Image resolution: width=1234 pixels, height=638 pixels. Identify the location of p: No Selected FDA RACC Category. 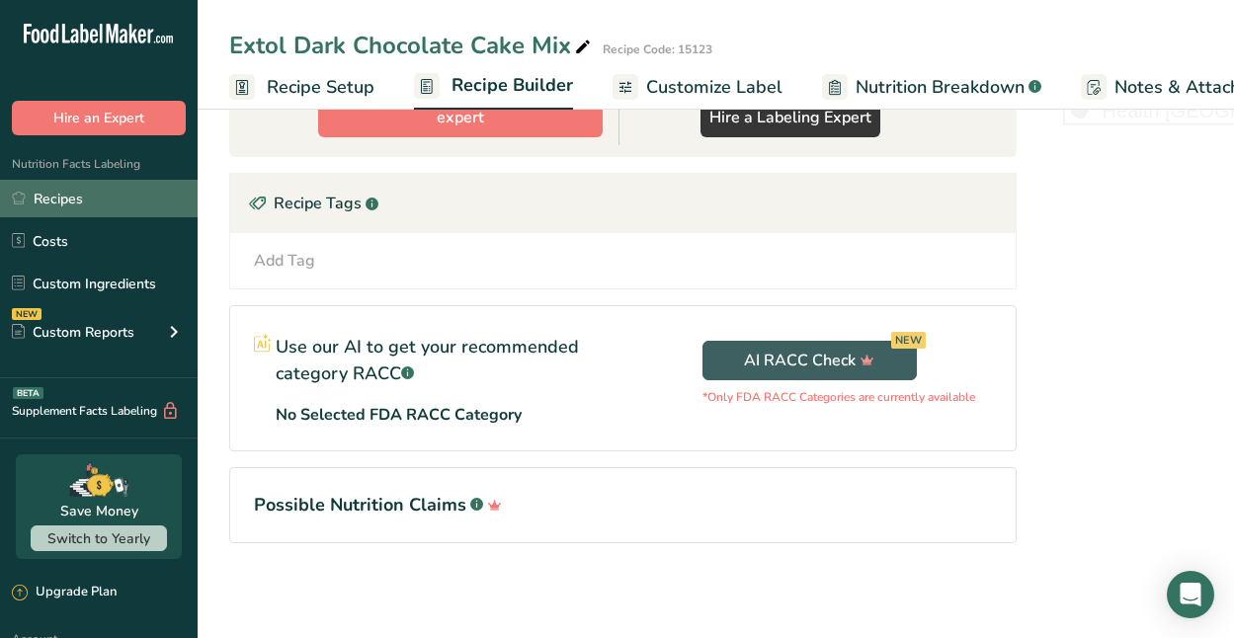
(398, 415).